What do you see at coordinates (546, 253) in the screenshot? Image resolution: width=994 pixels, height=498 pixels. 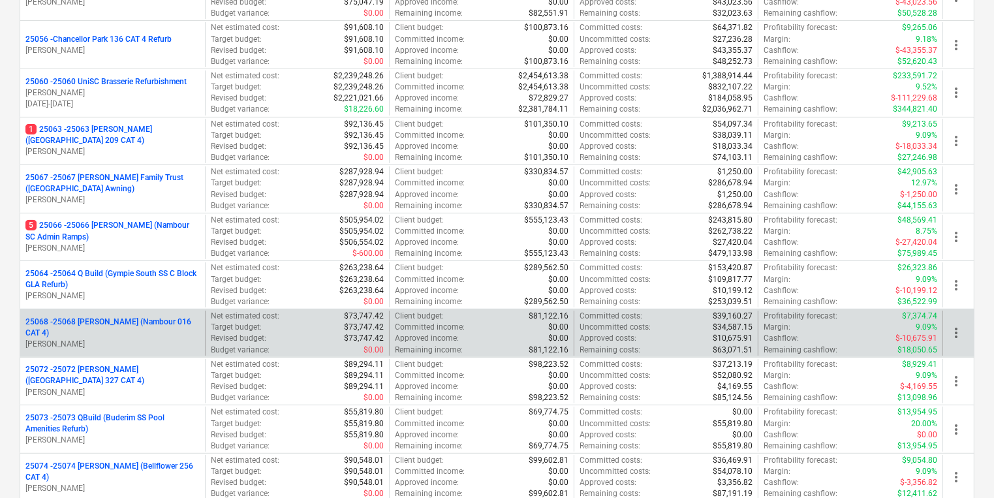 I see `p: $555,123.43` at bounding box center [546, 253].